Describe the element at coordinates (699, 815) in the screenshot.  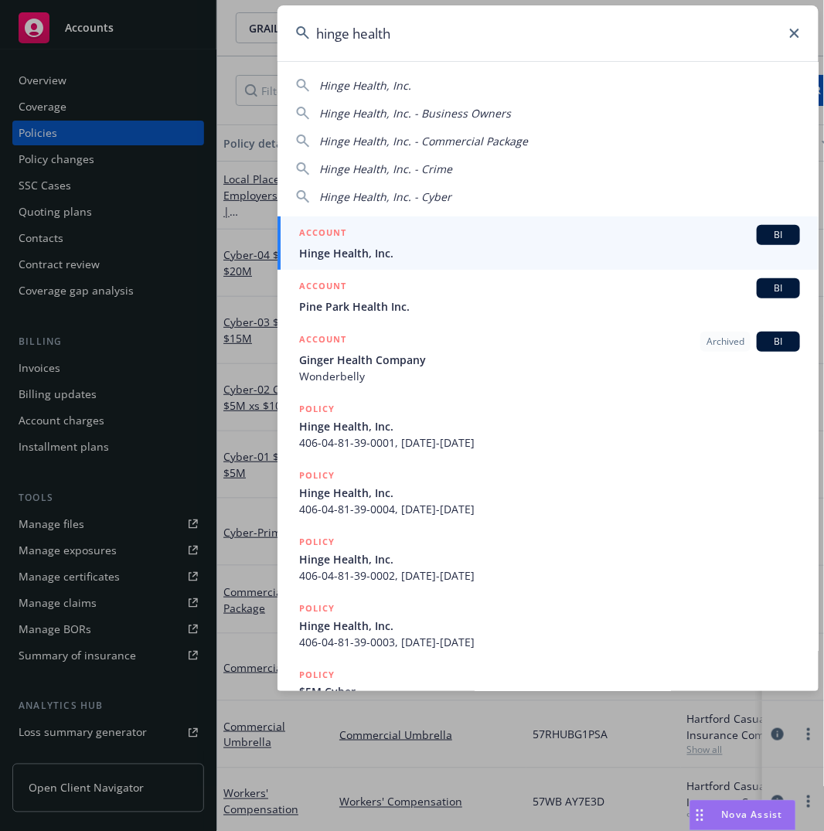
I see `div: Drag to move` at that location.